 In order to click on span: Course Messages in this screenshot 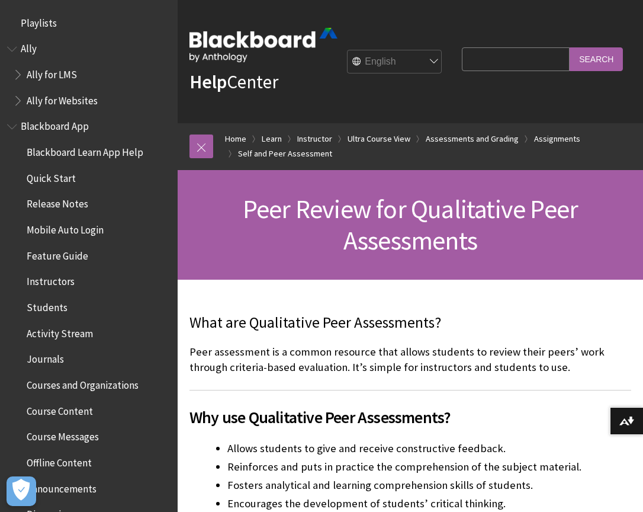, I will do `click(63, 435)`.